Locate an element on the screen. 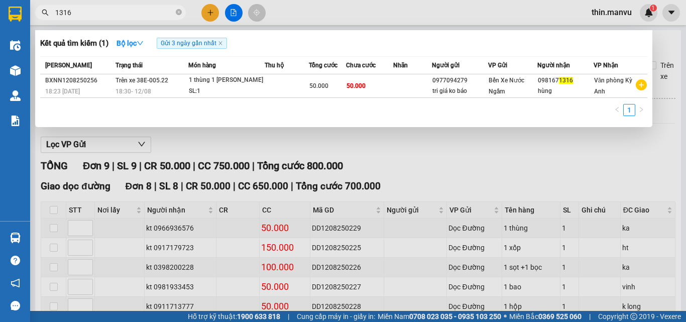  div: 098167 is located at coordinates (565, 80).